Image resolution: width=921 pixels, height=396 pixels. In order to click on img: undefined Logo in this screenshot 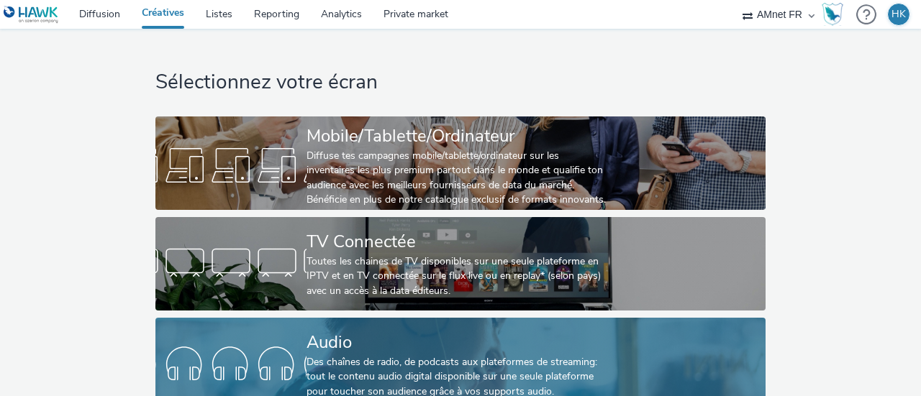, I will do `click(31, 14)`.